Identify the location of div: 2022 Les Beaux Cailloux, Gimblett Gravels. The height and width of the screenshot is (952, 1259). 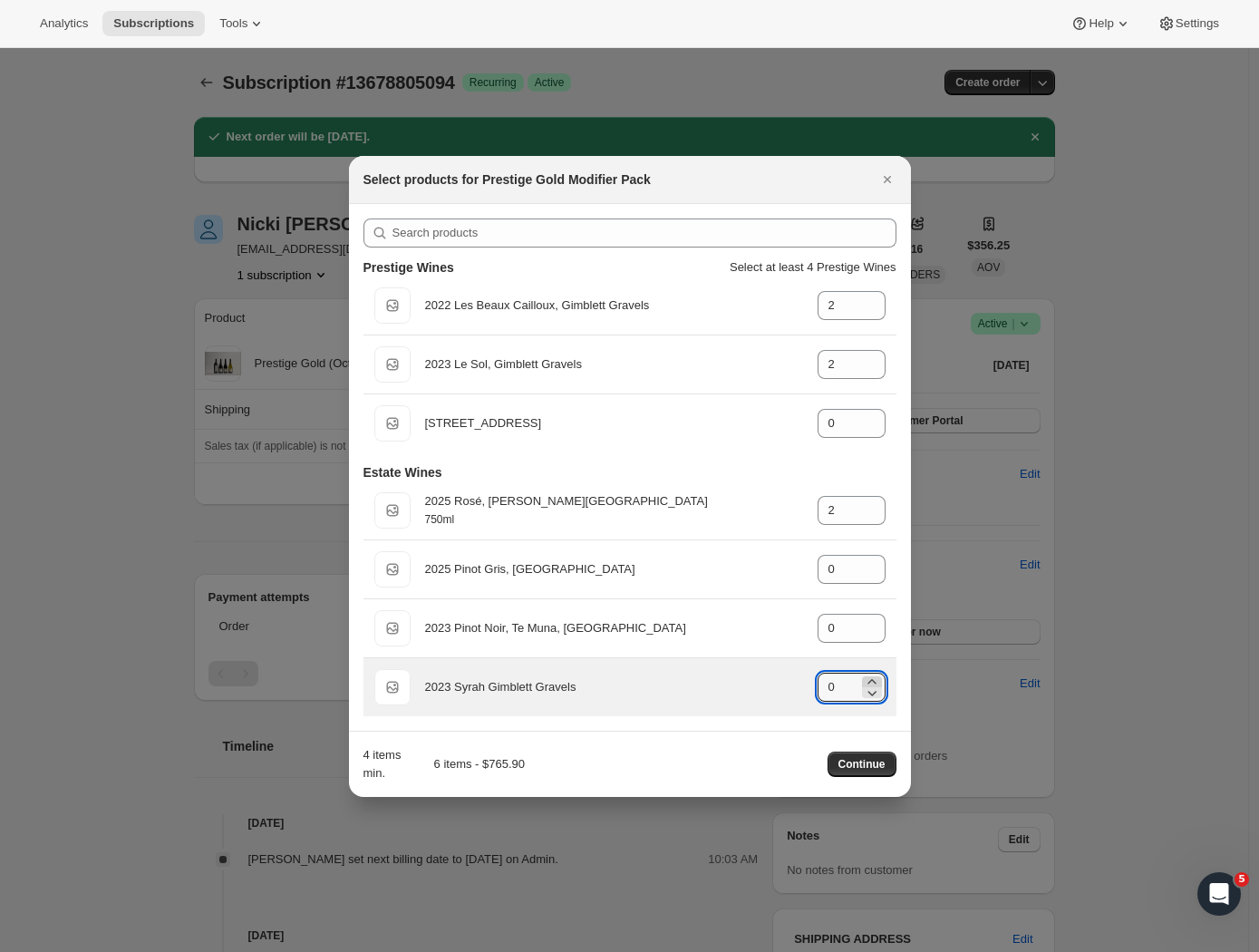
(613, 305).